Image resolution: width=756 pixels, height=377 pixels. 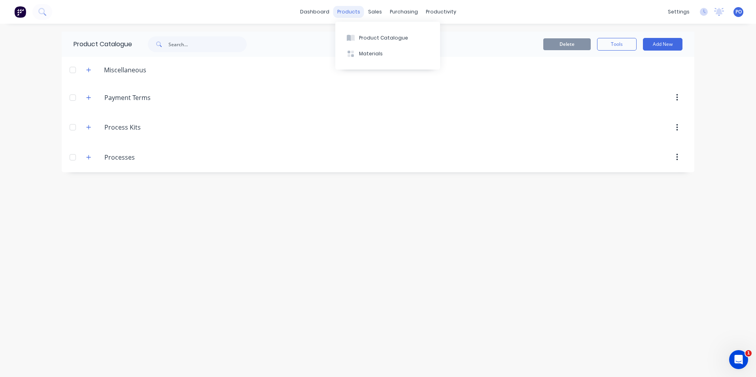 What do you see at coordinates (387, 38) in the screenshot?
I see `button: Product Catalogue` at bounding box center [387, 38].